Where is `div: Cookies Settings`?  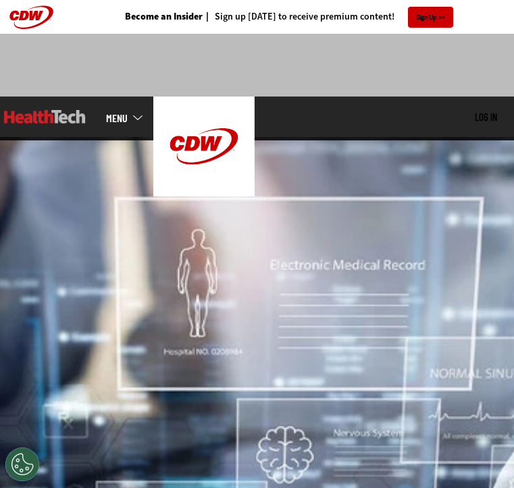 div: Cookies Settings is located at coordinates (22, 465).